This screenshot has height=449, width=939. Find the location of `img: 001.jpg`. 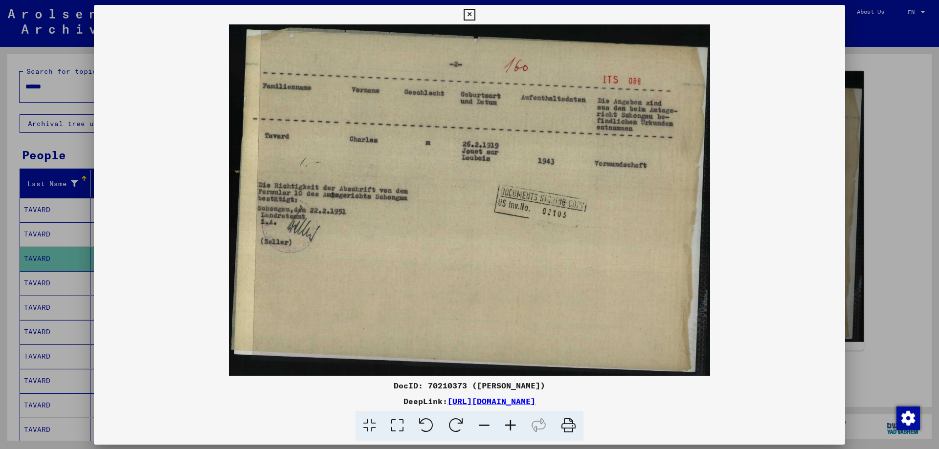

img: 001.jpg is located at coordinates (469, 200).